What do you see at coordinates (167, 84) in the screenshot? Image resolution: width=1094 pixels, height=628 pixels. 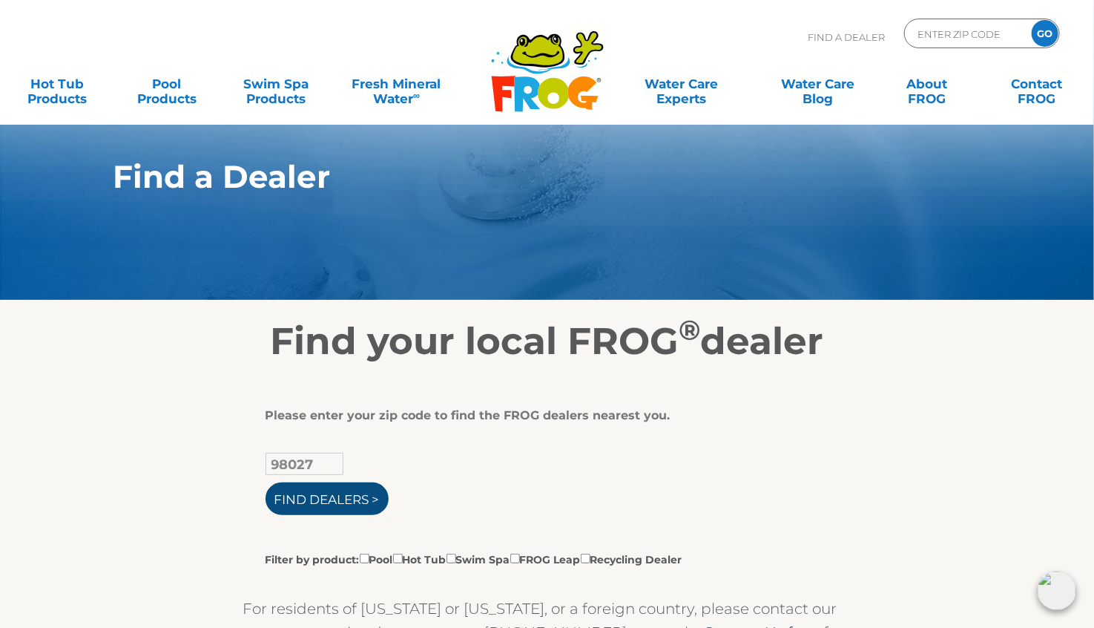 I see `a: PoolProducts` at bounding box center [167, 84].